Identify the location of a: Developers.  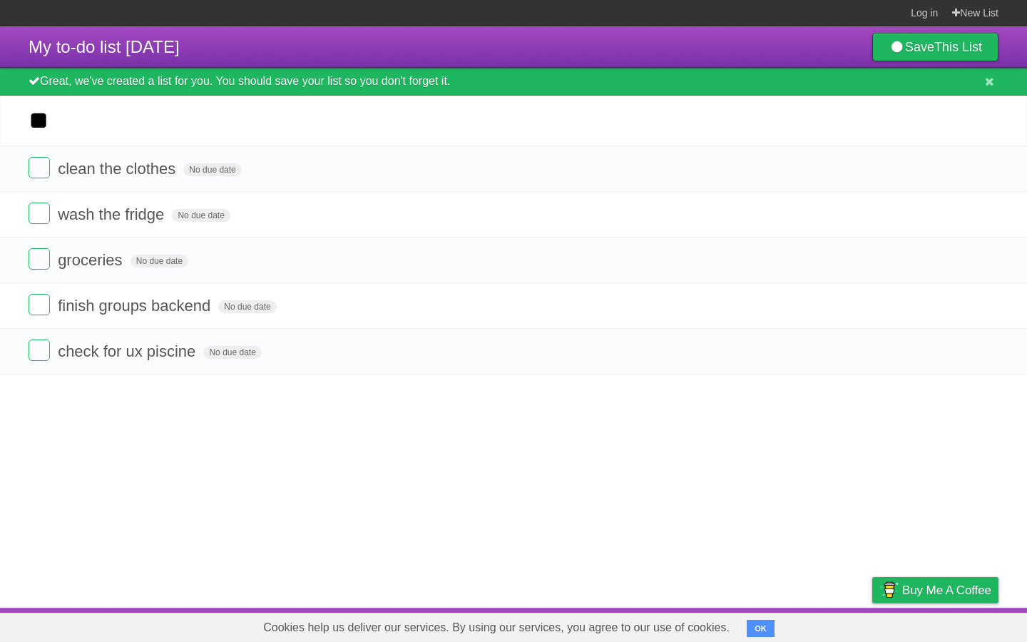
(758, 624).